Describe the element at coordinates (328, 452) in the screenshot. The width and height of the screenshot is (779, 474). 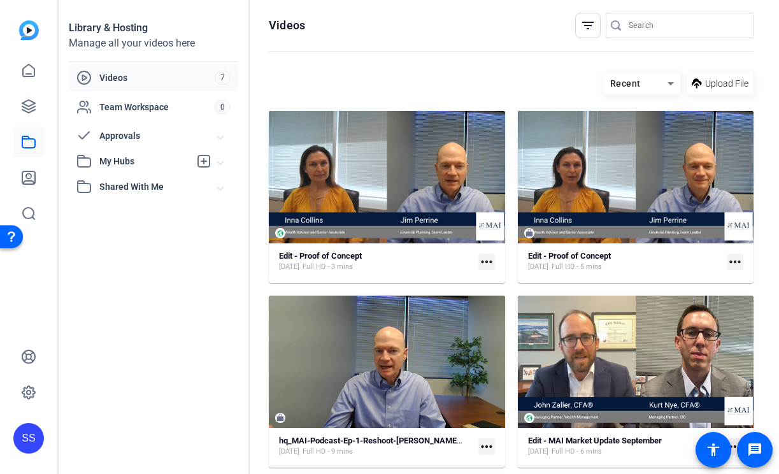
I see `span: Full HD - 9 mins` at that location.